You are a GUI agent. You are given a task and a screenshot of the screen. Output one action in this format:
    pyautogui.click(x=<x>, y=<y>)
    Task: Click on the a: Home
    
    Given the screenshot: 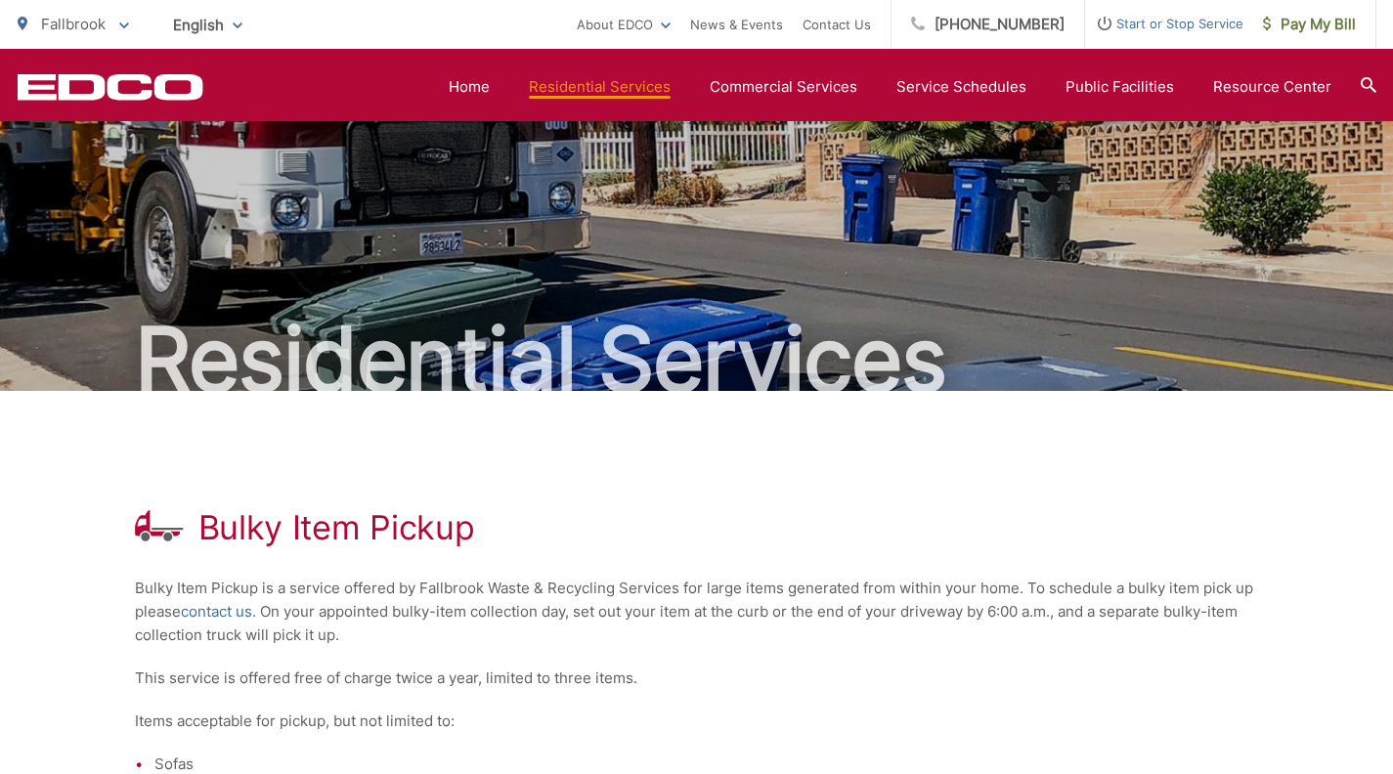 What is the action you would take?
    pyautogui.click(x=469, y=87)
    